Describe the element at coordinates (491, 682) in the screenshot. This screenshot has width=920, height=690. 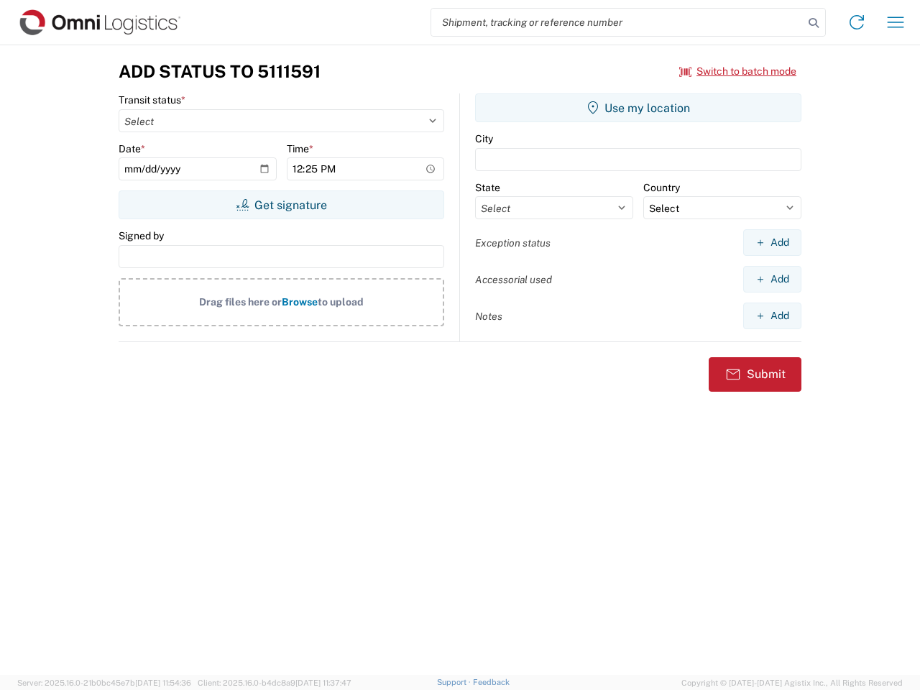
I see `a: Feedback` at that location.